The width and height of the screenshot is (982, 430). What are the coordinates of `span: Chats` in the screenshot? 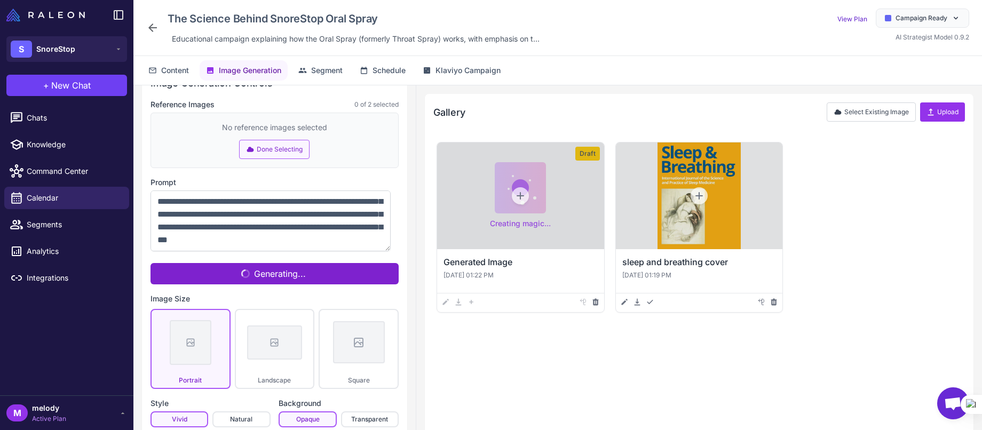 It's located at (74, 118).